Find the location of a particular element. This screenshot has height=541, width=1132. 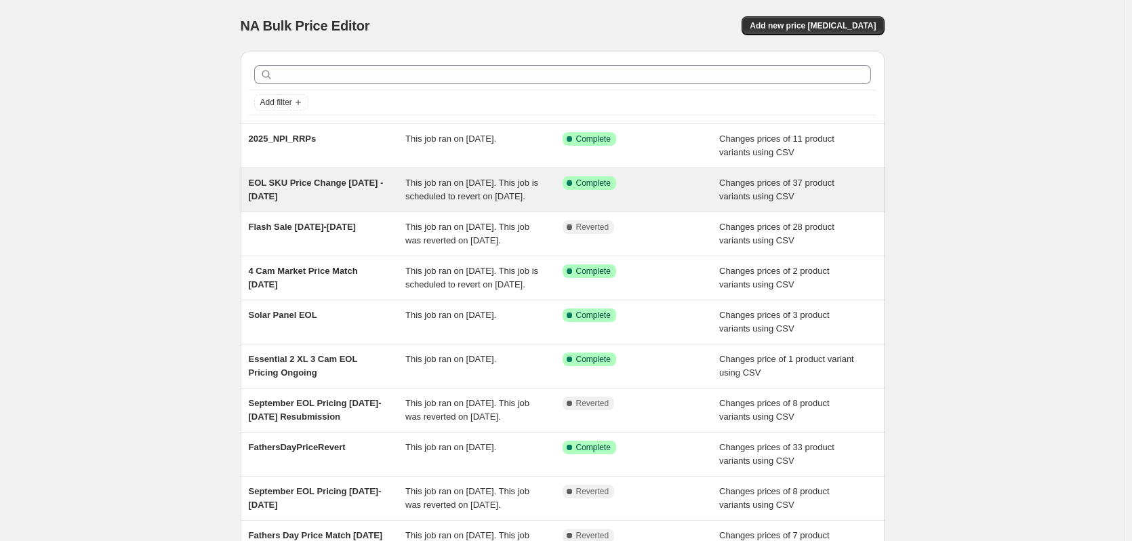

span: FathersDayPriceRevert is located at coordinates (297, 447).